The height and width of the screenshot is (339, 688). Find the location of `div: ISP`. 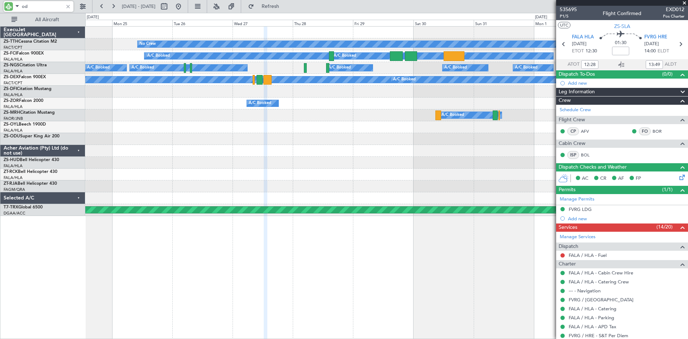

div: ISP is located at coordinates (573, 155).